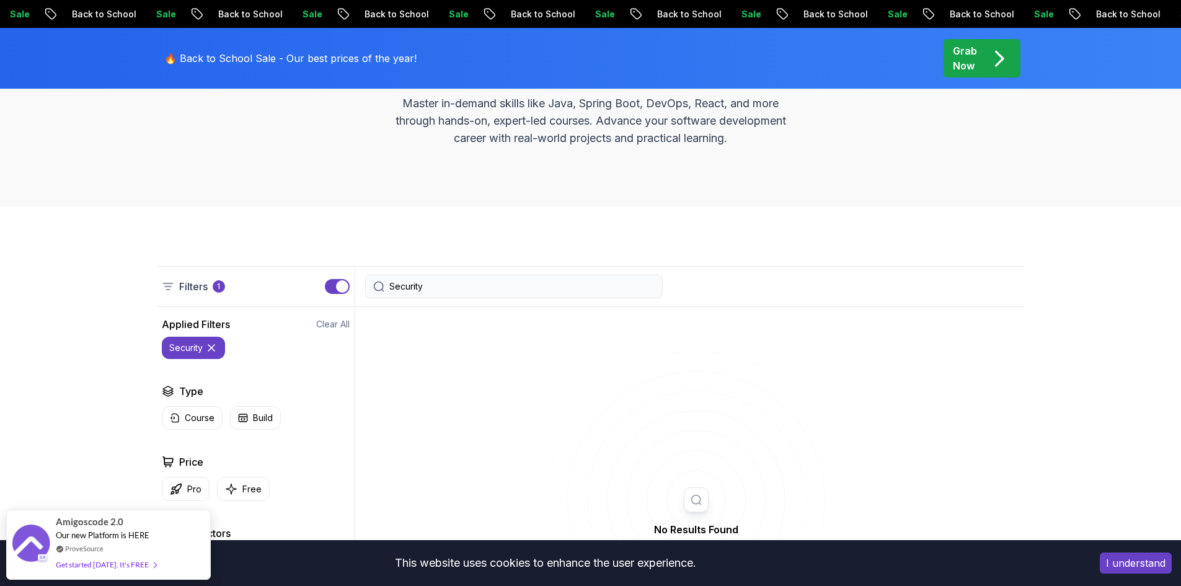 This screenshot has width=1181, height=586. I want to click on p: Course, so click(200, 418).